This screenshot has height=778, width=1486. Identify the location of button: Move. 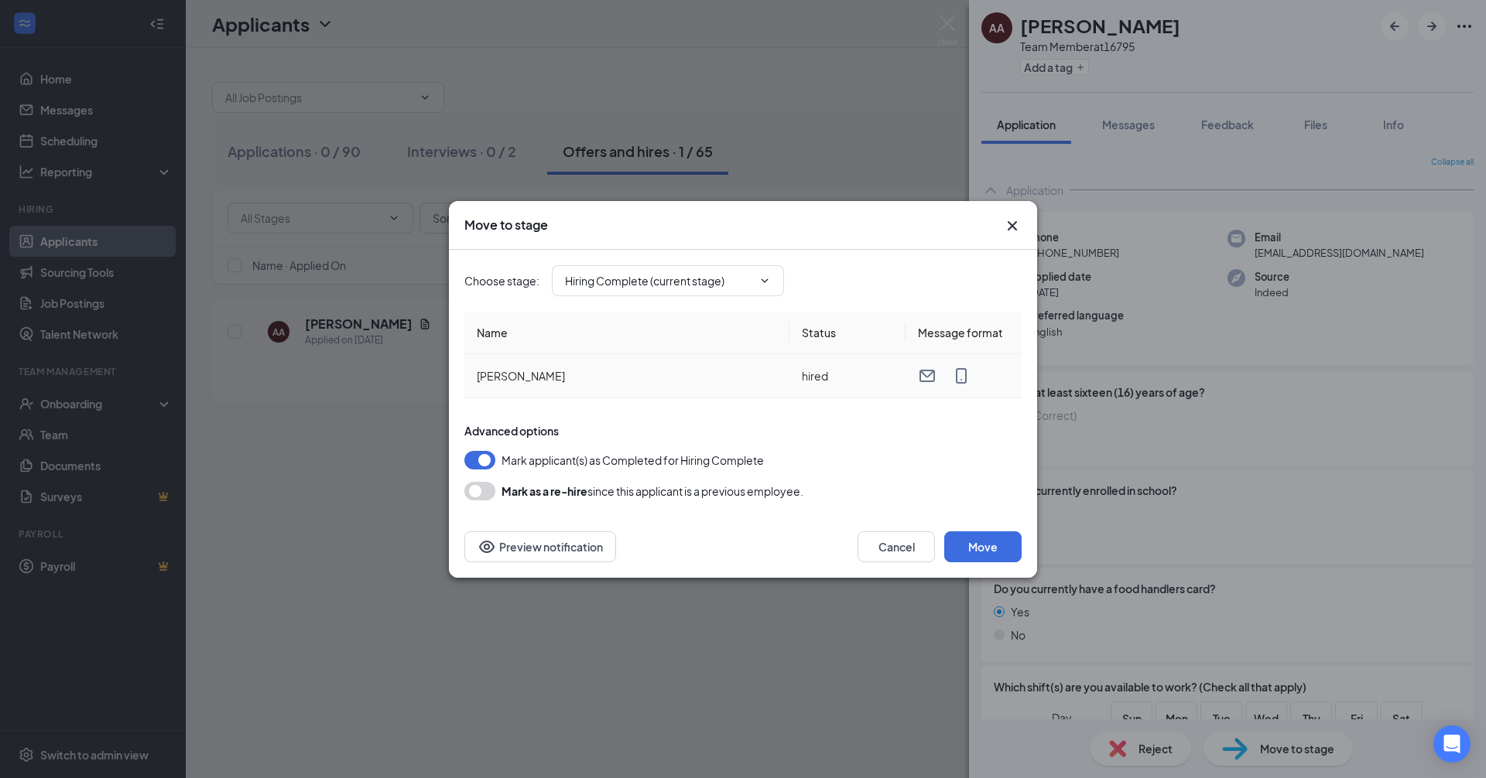
(983, 547).